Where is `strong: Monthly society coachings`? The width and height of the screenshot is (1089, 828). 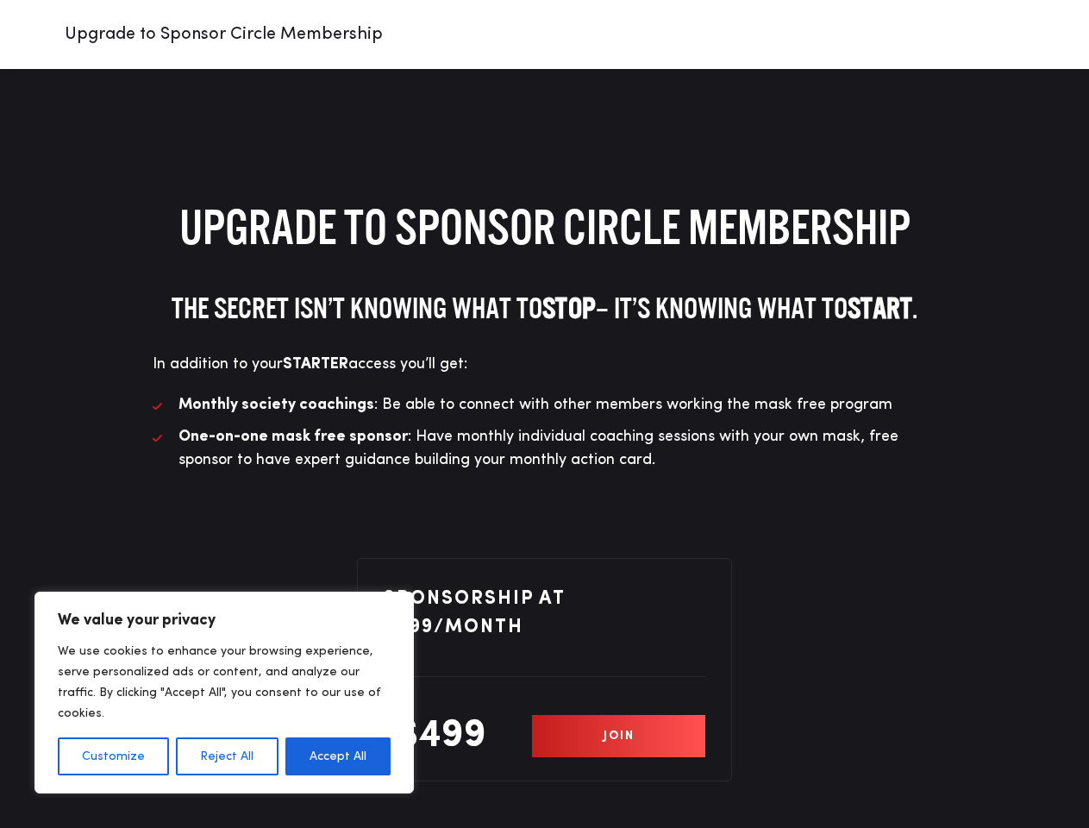
strong: Monthly society coachings is located at coordinates (276, 405).